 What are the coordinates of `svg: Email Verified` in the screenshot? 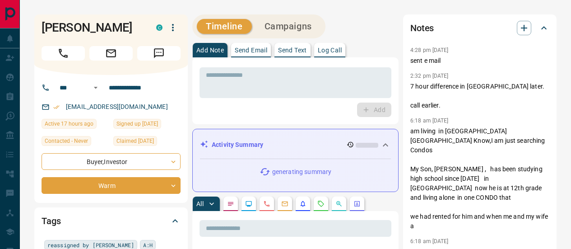 It's located at (56, 107).